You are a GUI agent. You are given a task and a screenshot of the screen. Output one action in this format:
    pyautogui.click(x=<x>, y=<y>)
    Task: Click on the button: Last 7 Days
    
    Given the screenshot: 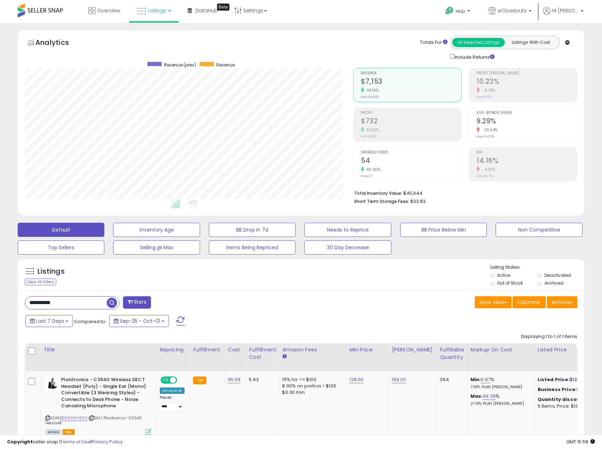 What is the action you would take?
    pyautogui.click(x=49, y=321)
    